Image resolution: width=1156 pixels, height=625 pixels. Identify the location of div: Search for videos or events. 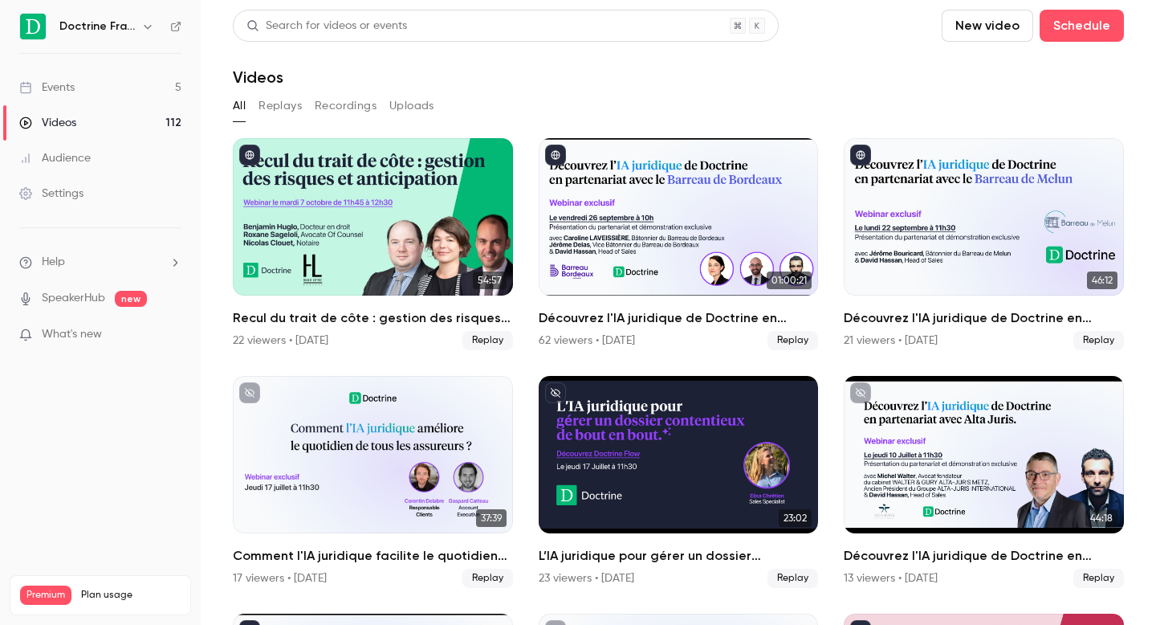
(327, 26).